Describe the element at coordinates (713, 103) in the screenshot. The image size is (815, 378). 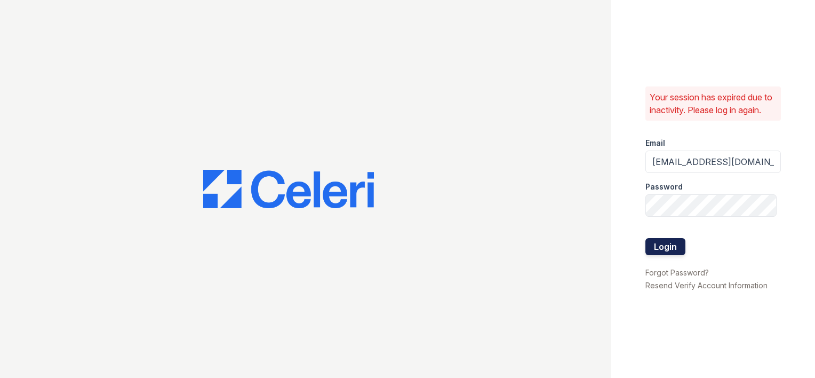
I see `p: Your session has expired due to inactivity. Please log in again.` at that location.